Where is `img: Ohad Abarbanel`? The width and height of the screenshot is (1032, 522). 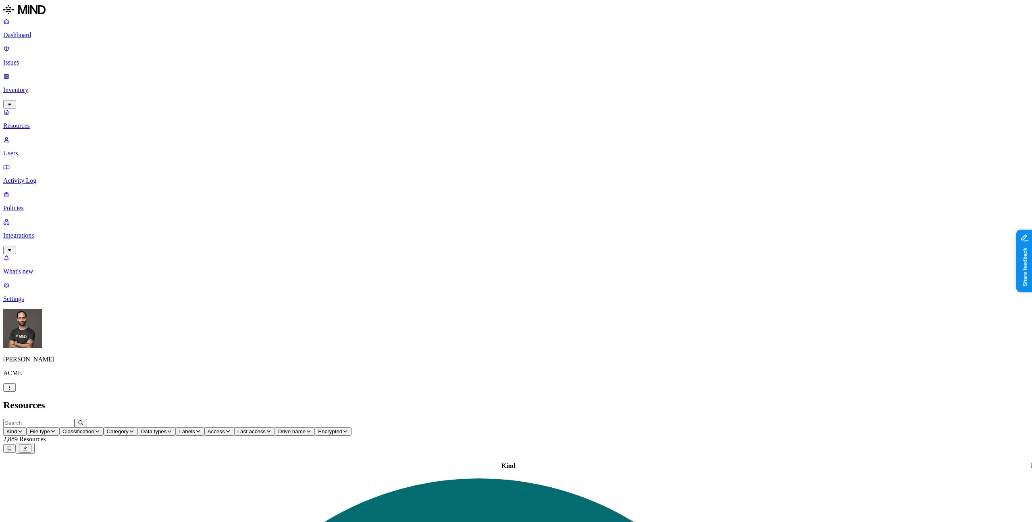
img: Ohad Abarbanel is located at coordinates (23, 328).